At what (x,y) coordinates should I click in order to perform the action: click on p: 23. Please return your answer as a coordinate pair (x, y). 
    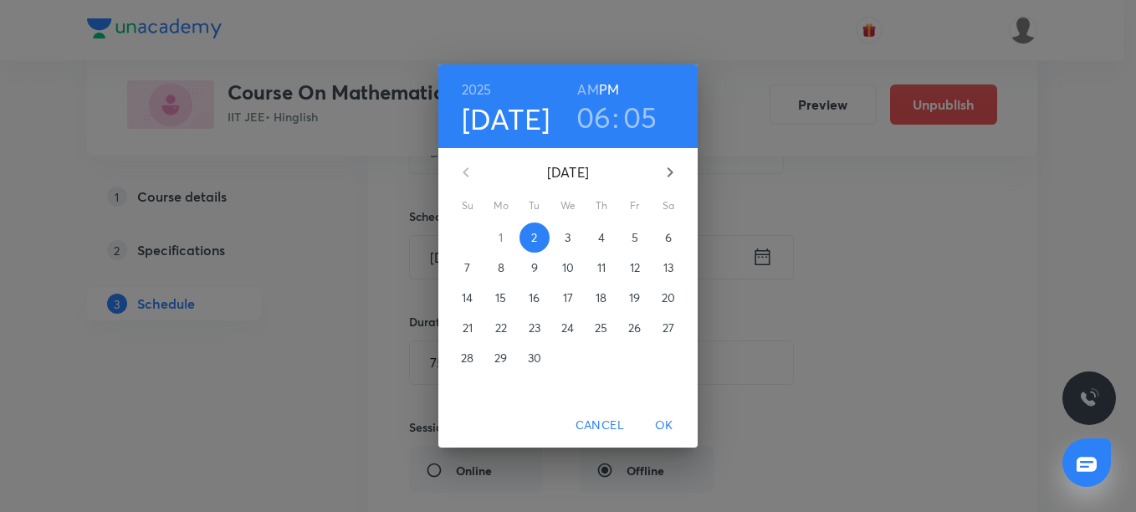
    Looking at the image, I should click on (535, 328).